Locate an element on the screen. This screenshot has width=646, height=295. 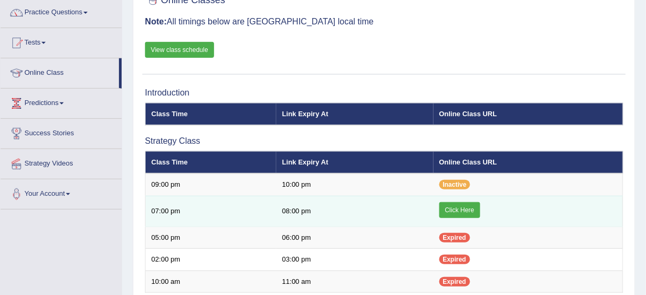
td: 02:00 pm is located at coordinates (211, 260).